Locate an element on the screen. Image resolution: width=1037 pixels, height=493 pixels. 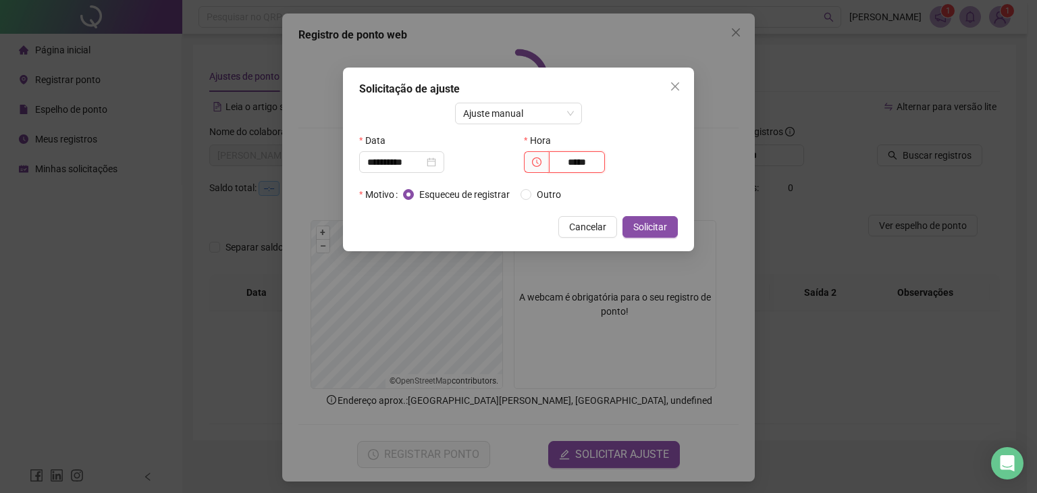
div: Solicitação de ajuste is located at coordinates (519, 89).